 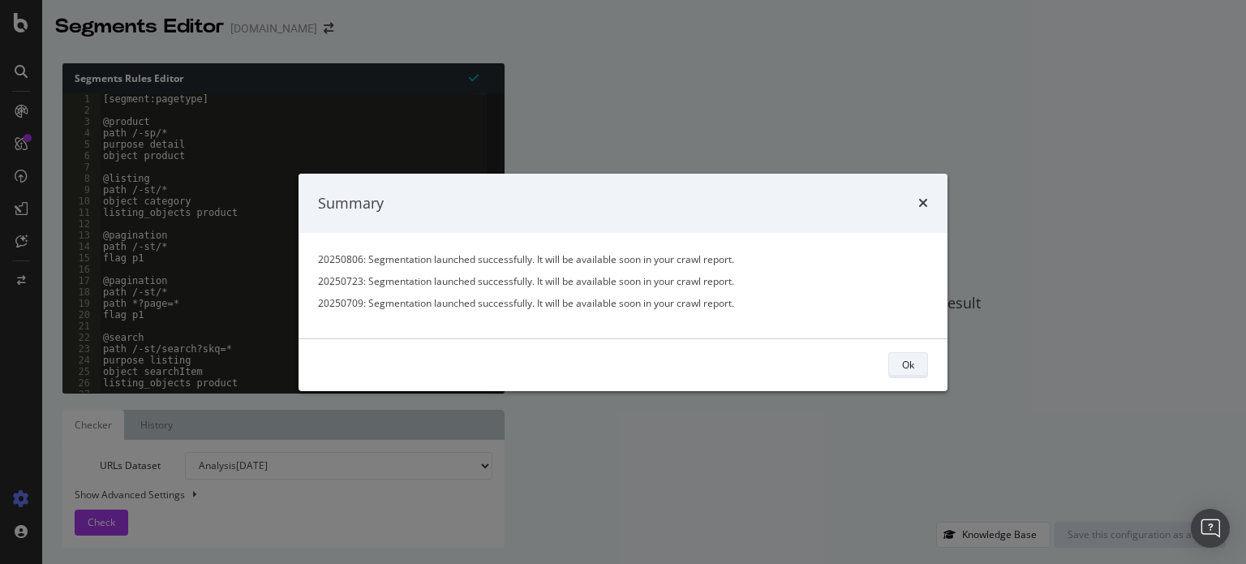 I want to click on div: Open Intercom Messenger, so click(x=1211, y=528).